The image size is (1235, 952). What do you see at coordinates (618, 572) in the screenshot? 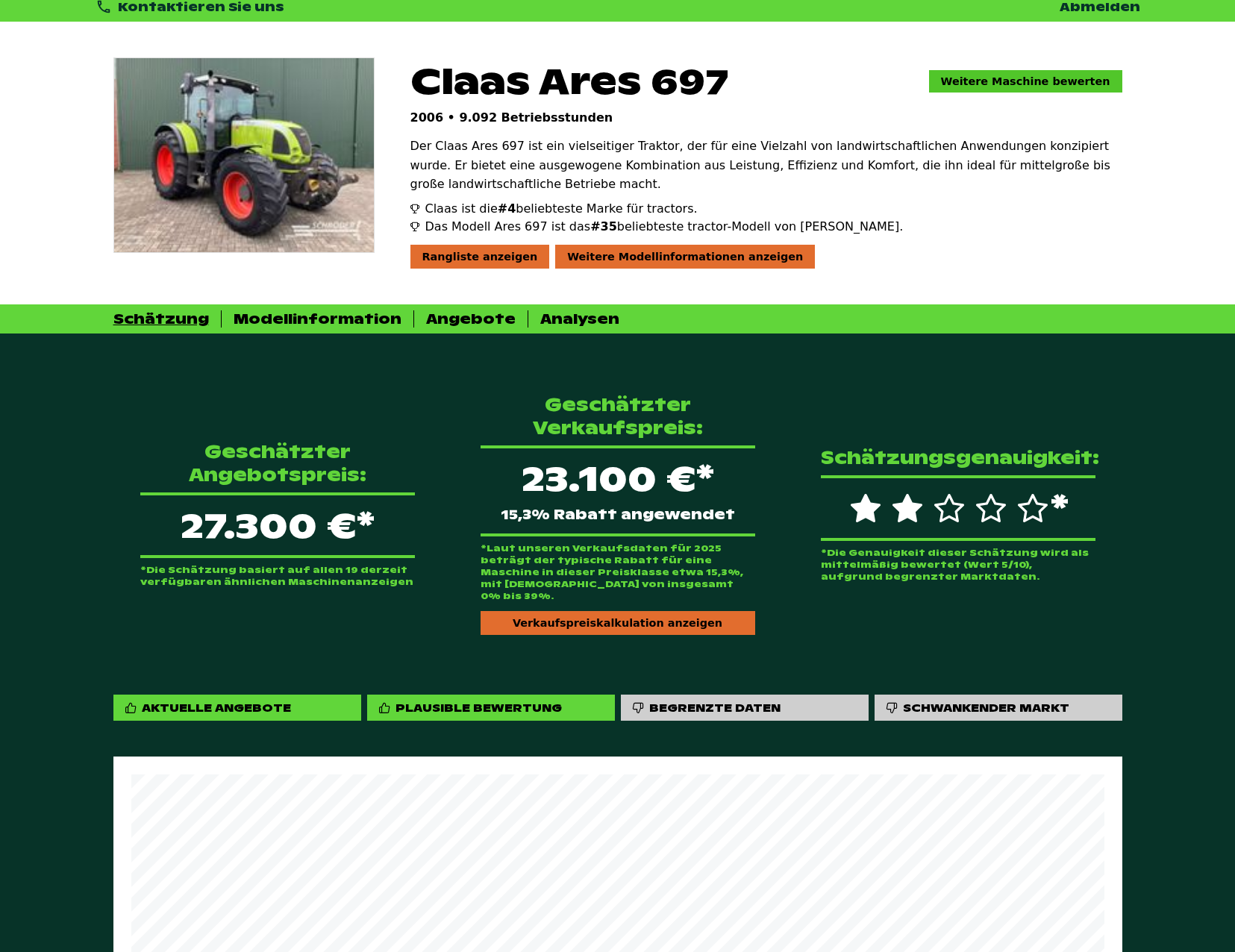
I see `p: *Laut unseren Verkaufsdaten für 2025 beträgt der typische Rabatt für eine Maschine in dieser Prei...` at bounding box center [618, 572].